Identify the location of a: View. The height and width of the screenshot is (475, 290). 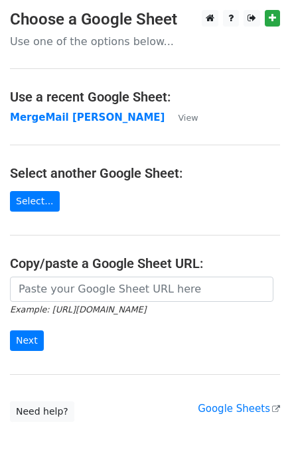
(181, 118).